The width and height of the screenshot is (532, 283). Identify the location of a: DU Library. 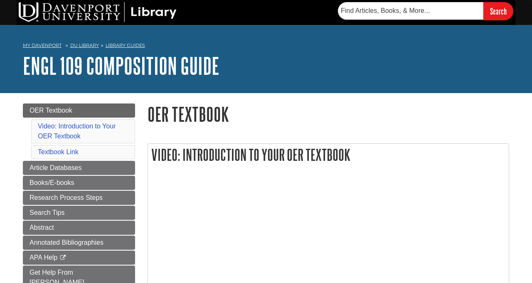
(84, 45).